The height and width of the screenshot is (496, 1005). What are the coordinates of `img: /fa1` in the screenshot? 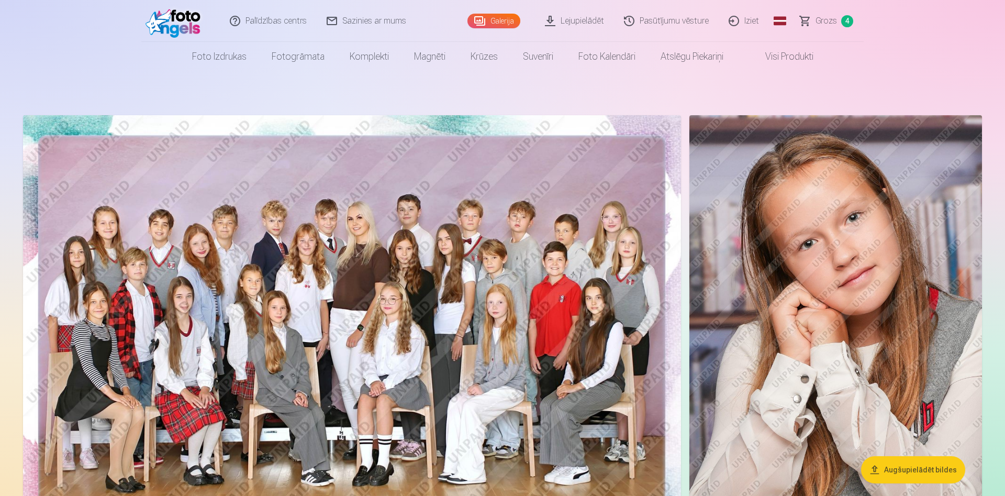 It's located at (175, 21).